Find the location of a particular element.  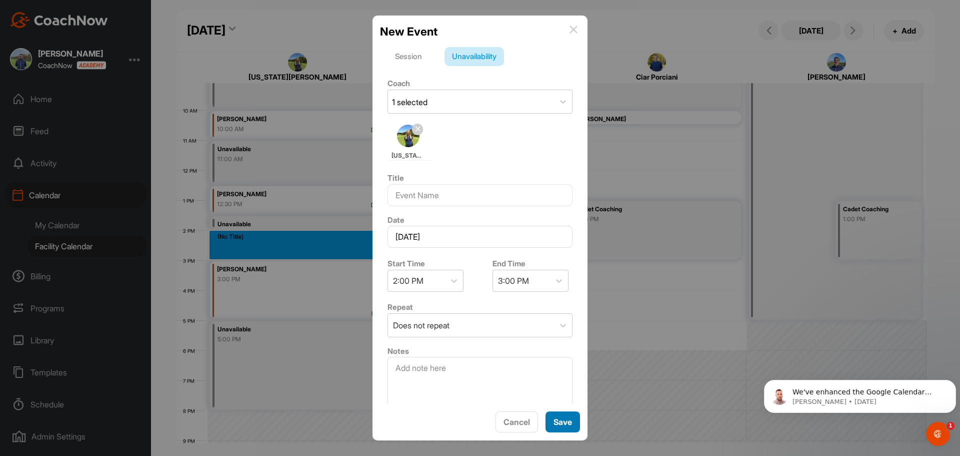

label: Repeat is located at coordinates (400, 307).